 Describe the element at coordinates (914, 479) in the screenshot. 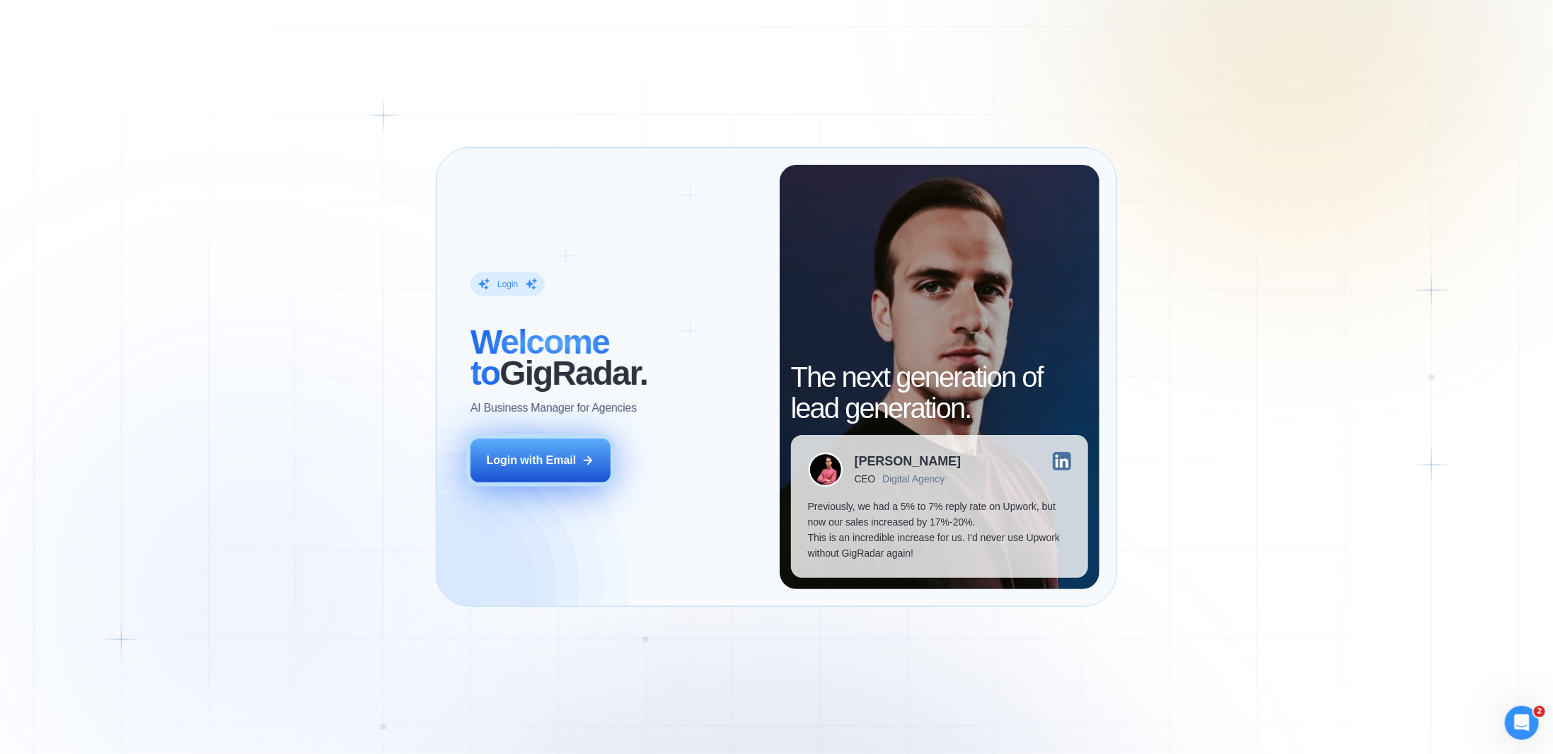

I see `div: Digital Agency` at that location.